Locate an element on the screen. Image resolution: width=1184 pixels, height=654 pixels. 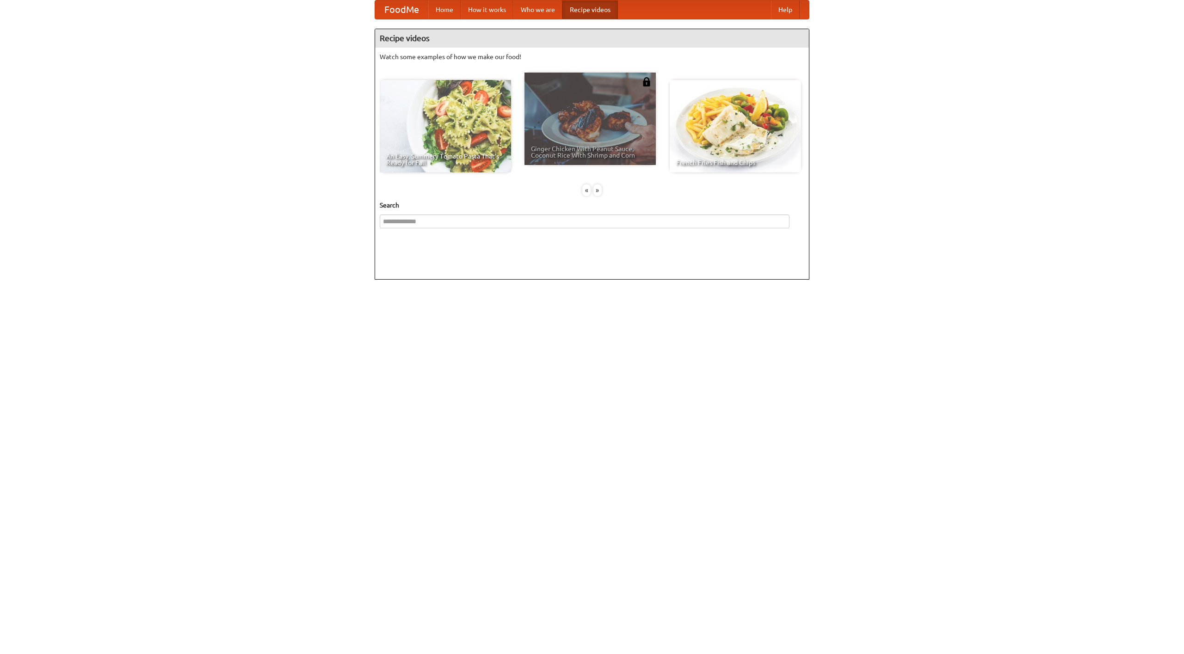
a: French Fries Fish and Chips is located at coordinates (735, 126).